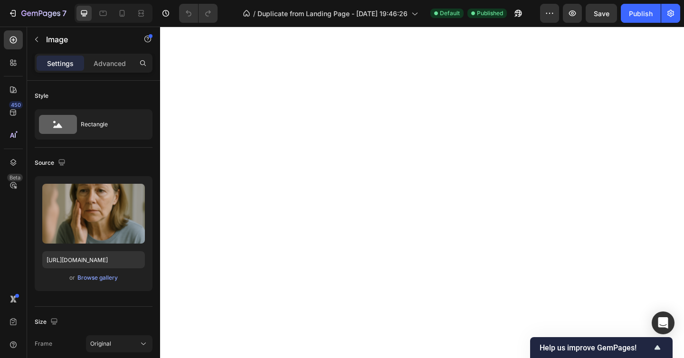 The image size is (684, 358). Describe the element at coordinates (101, 344) in the screenshot. I see `span: Original` at that location.